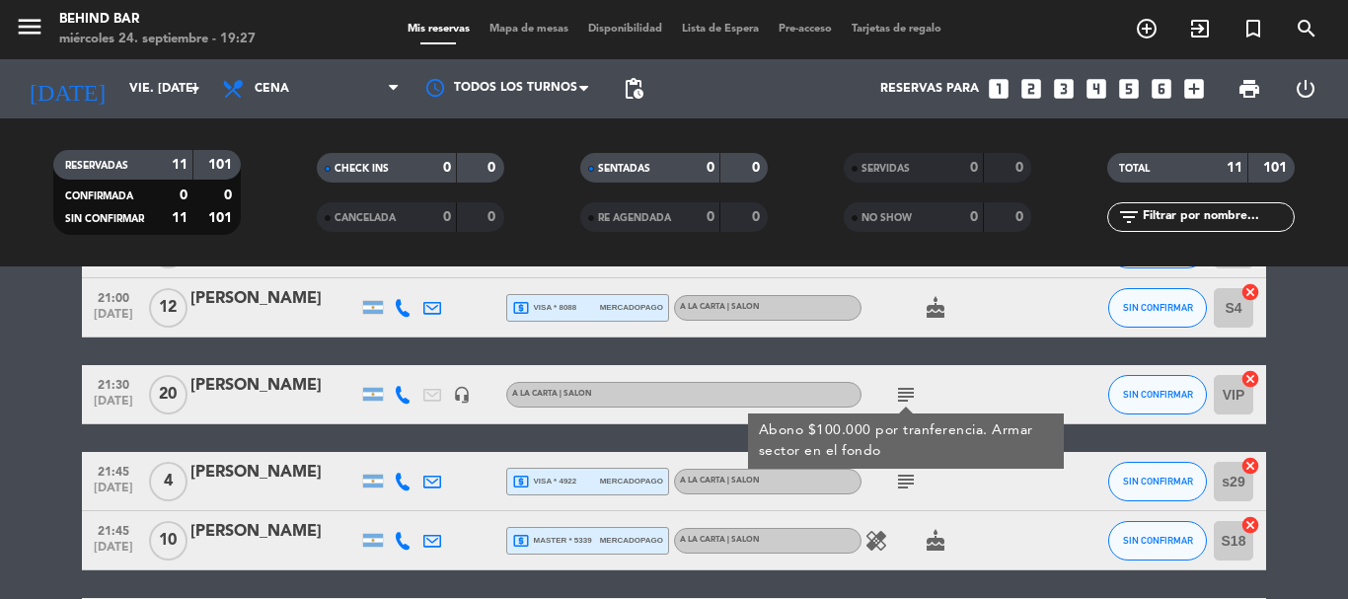 The image size is (1348, 599). Describe the element at coordinates (157, 20) in the screenshot. I see `div: Behind Bar` at that location.